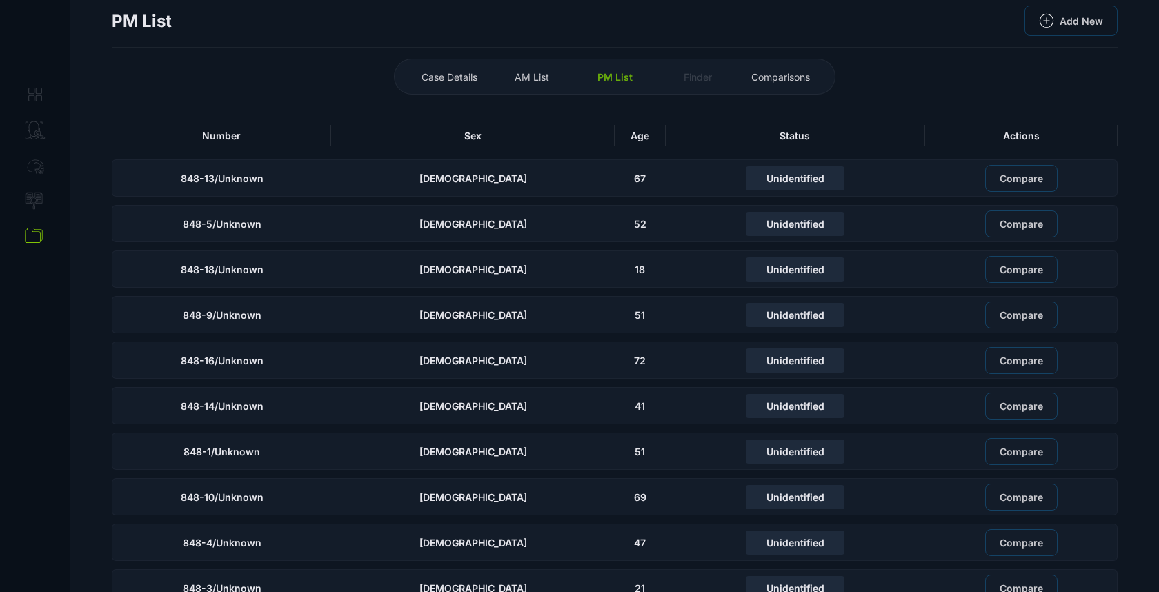  Describe the element at coordinates (640, 135) in the screenshot. I see `span: Age` at that location.